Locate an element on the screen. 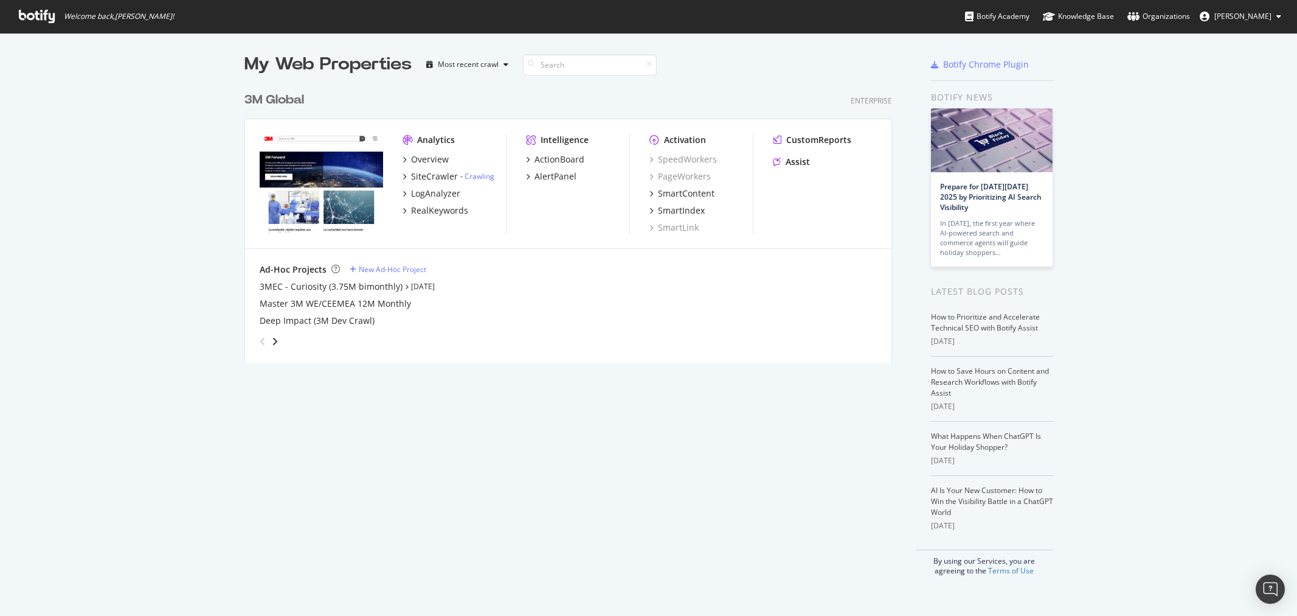 This screenshot has width=1297, height=616. div: grid is located at coordinates (573, 220).